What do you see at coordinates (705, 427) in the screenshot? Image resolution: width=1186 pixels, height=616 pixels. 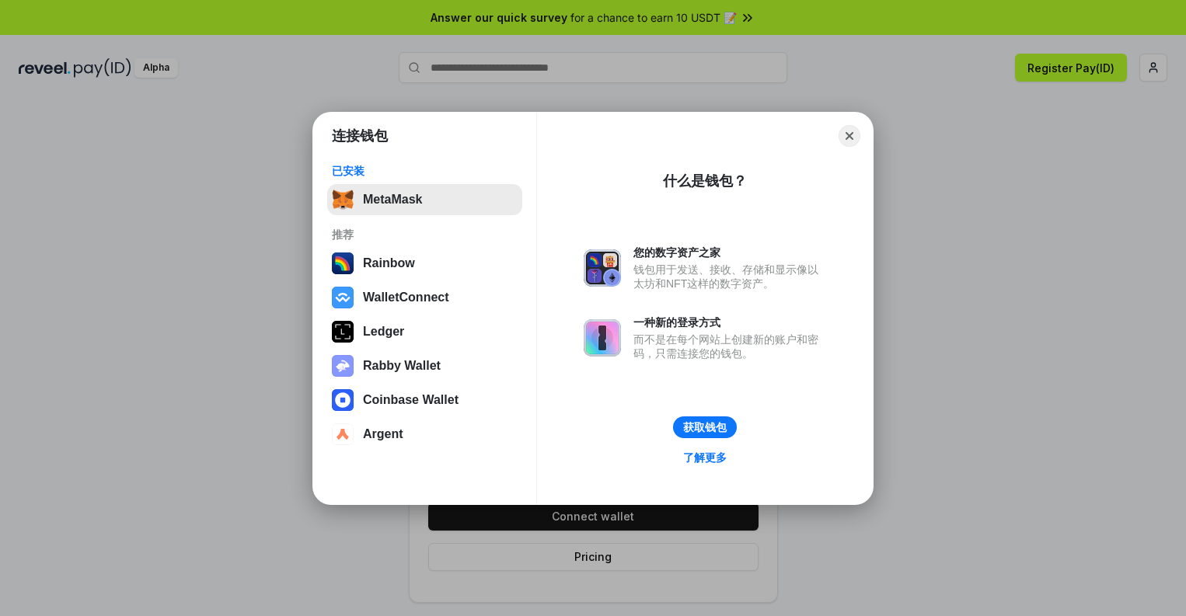 I see `div: 获取钱包` at bounding box center [705, 427].